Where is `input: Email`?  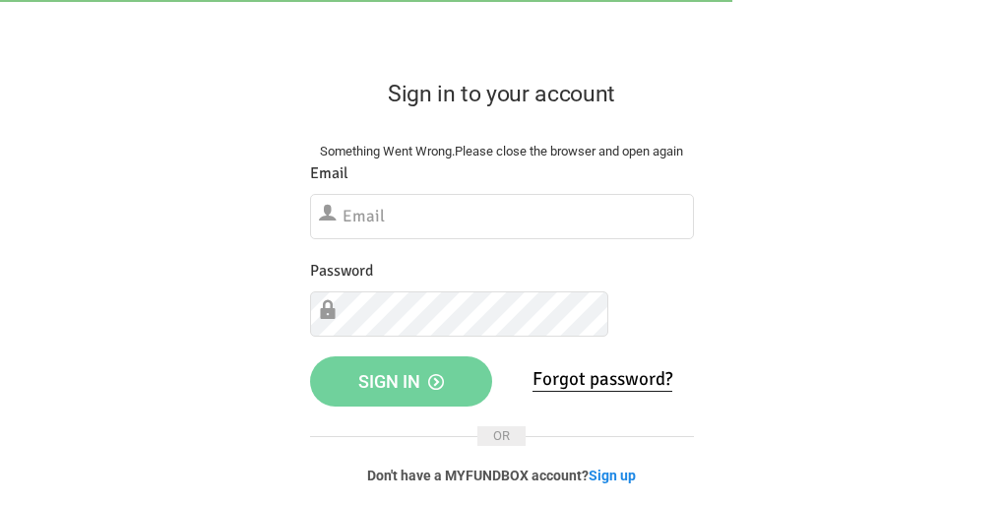 input: Email is located at coordinates (502, 217).